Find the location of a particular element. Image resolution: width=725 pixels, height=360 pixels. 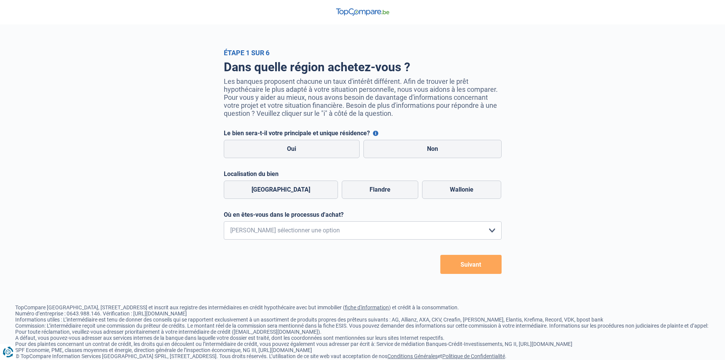

a: Politique de Confidentialité is located at coordinates (473, 356).